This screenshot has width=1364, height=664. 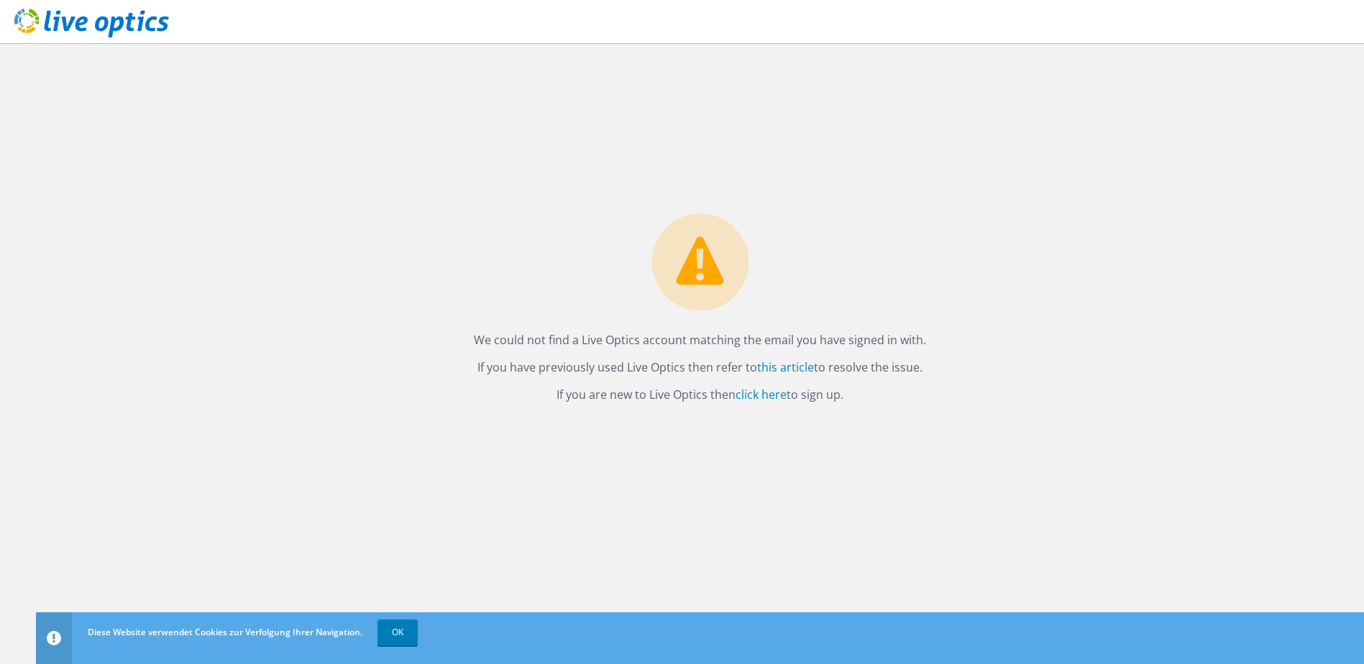 I want to click on p: We could not find a Live Optics account matching the email you have signed in with., so click(x=700, y=340).